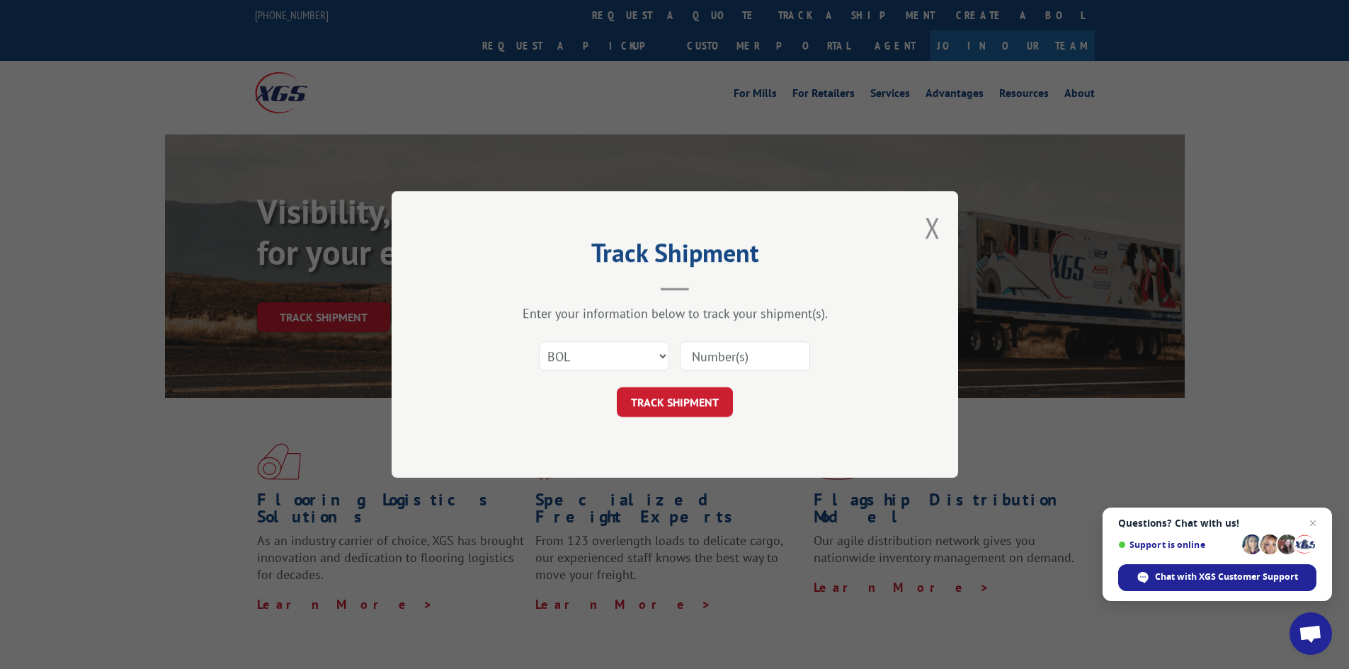 The image size is (1349, 669). I want to click on input: Number(s), so click(745, 356).